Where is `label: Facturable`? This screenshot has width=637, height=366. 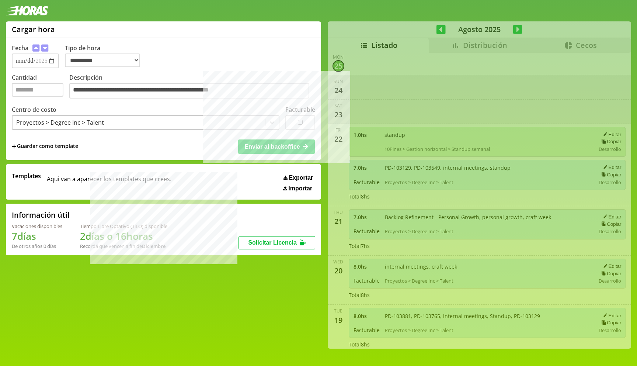
label: Facturable is located at coordinates (300, 110).